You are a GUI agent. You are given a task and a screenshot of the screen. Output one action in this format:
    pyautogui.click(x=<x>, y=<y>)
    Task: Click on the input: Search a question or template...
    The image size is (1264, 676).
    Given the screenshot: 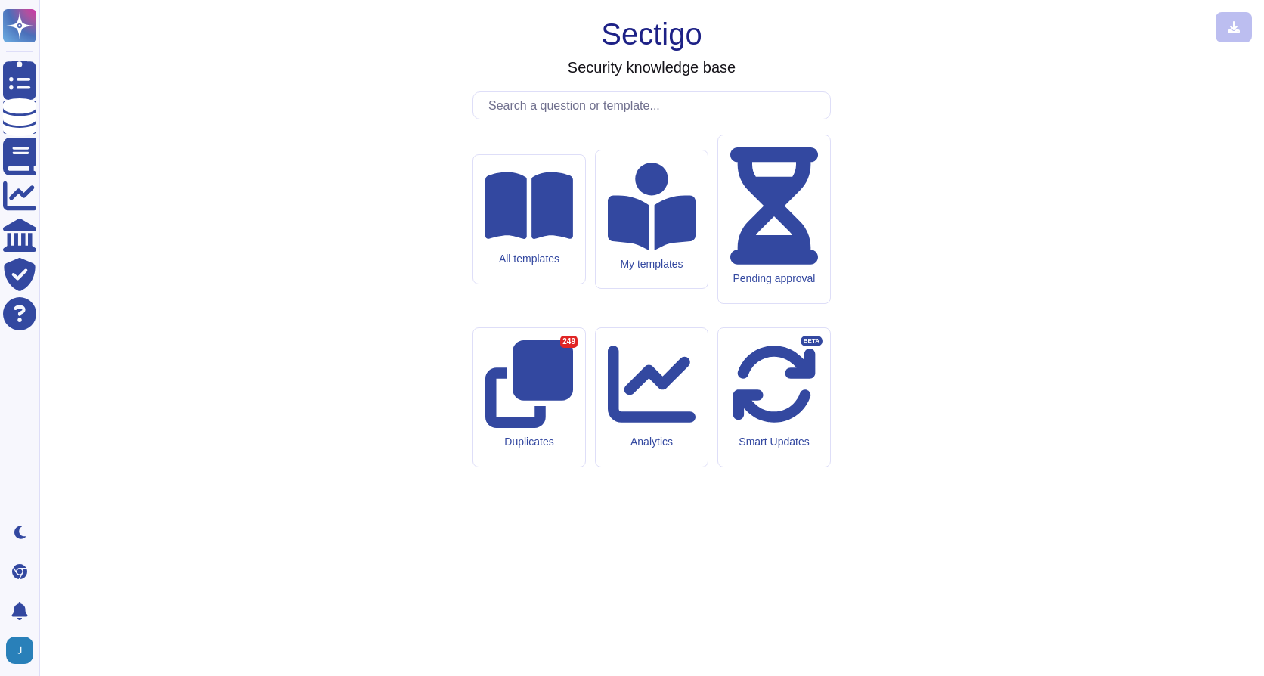 What is the action you would take?
    pyautogui.click(x=655, y=105)
    